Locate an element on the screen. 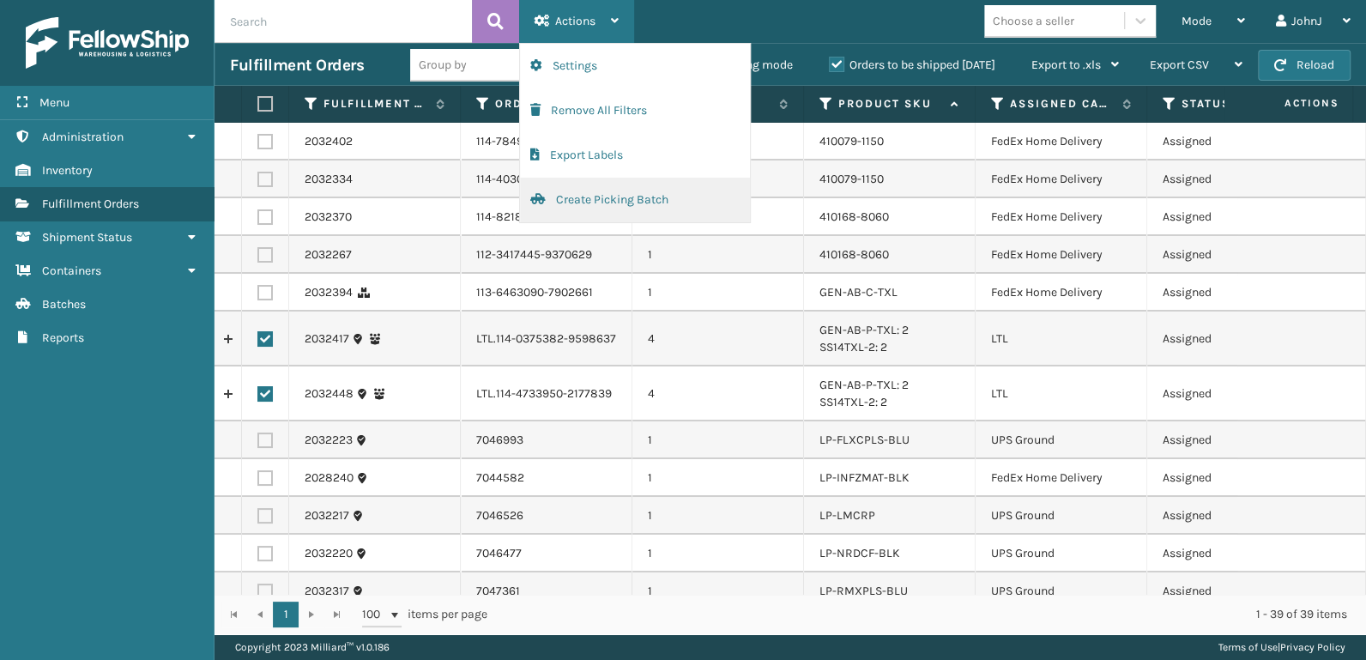 Image resolution: width=1366 pixels, height=660 pixels. a: Privacy Policy is located at coordinates (1313, 647).